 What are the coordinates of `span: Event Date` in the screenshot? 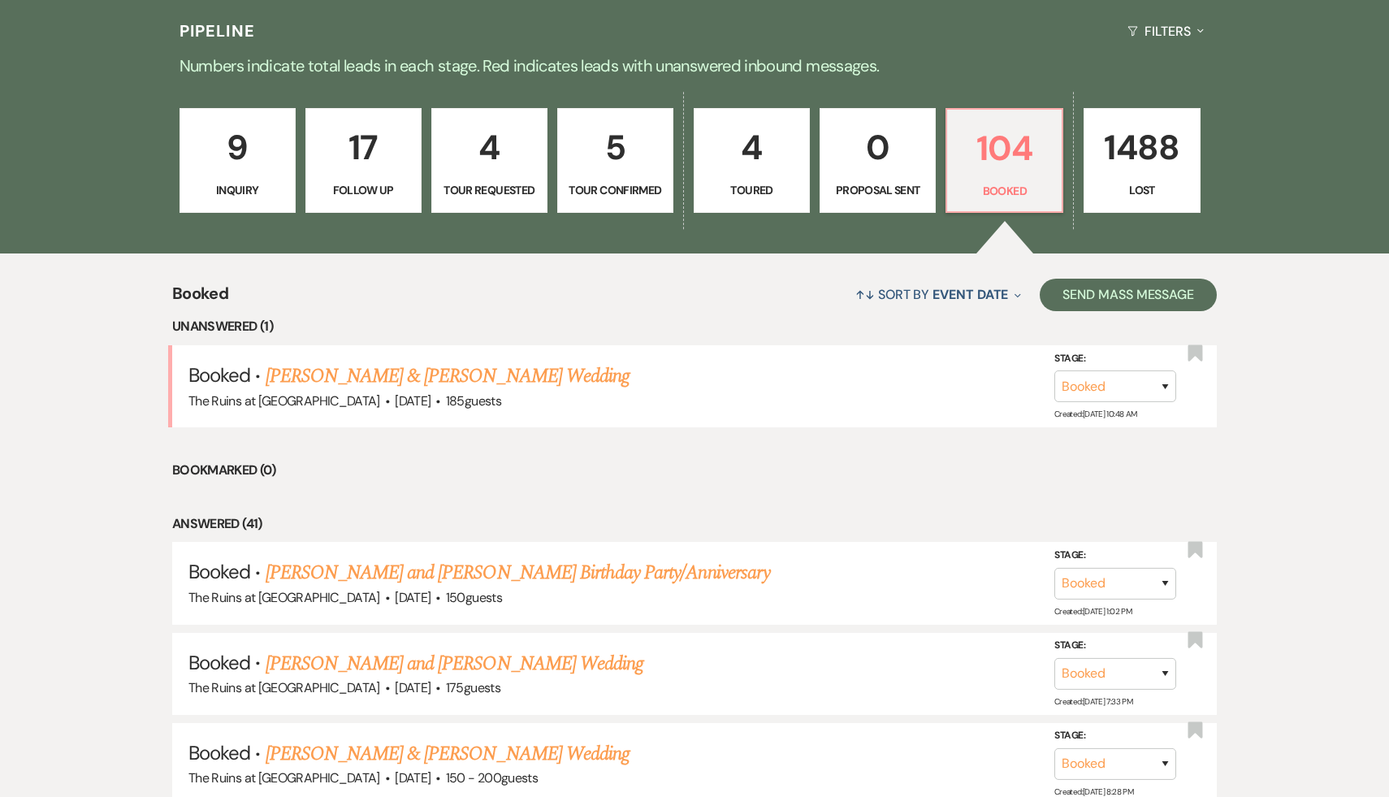 It's located at (970, 294).